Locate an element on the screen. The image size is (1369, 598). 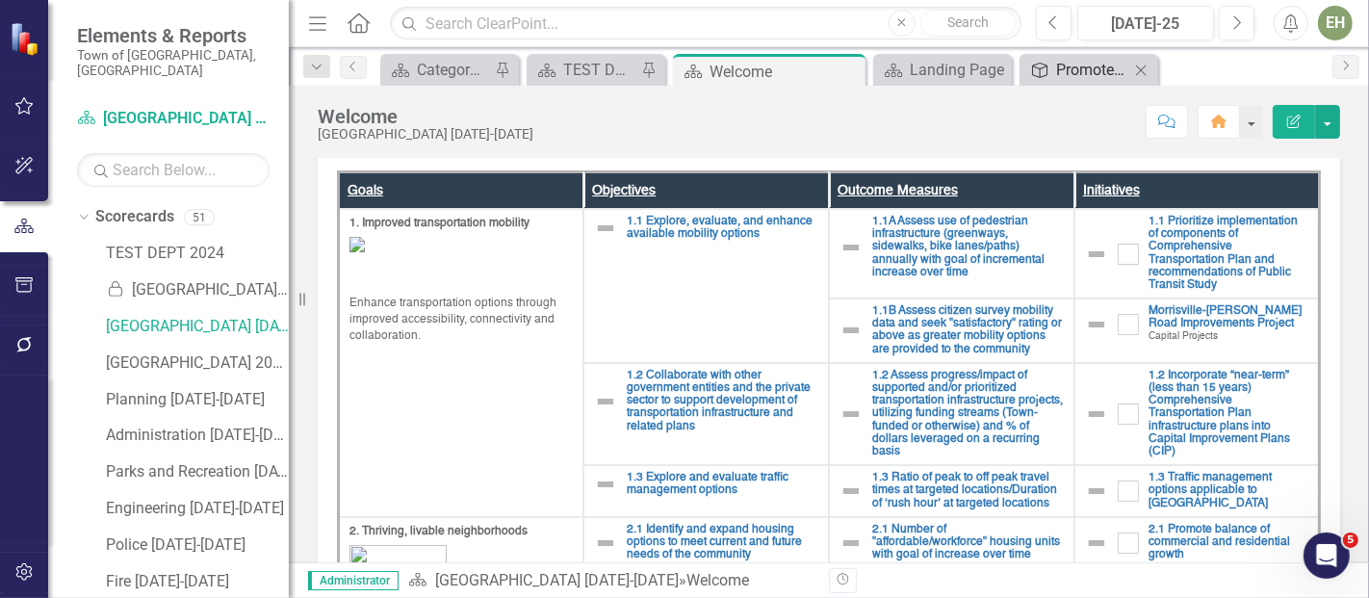
div: Category View is located at coordinates (454, 69).